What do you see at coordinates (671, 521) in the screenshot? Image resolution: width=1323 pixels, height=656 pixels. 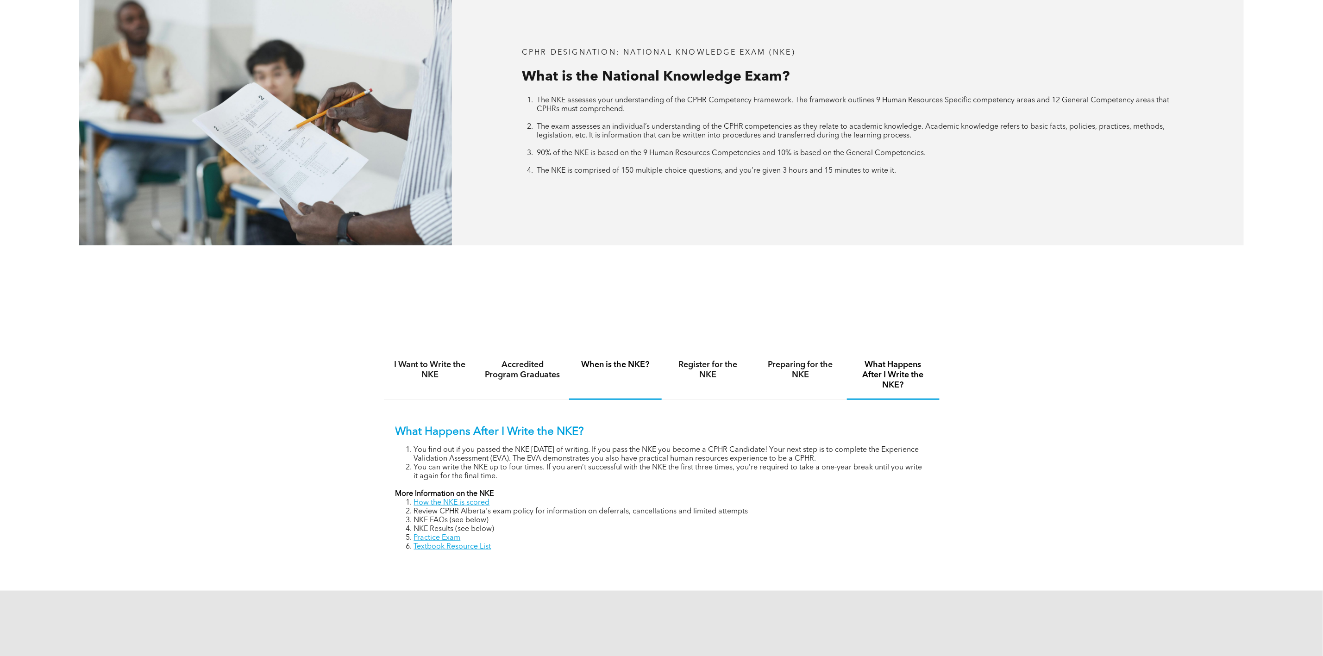 I see `li: NKE FAQs (see below)` at bounding box center [671, 521].